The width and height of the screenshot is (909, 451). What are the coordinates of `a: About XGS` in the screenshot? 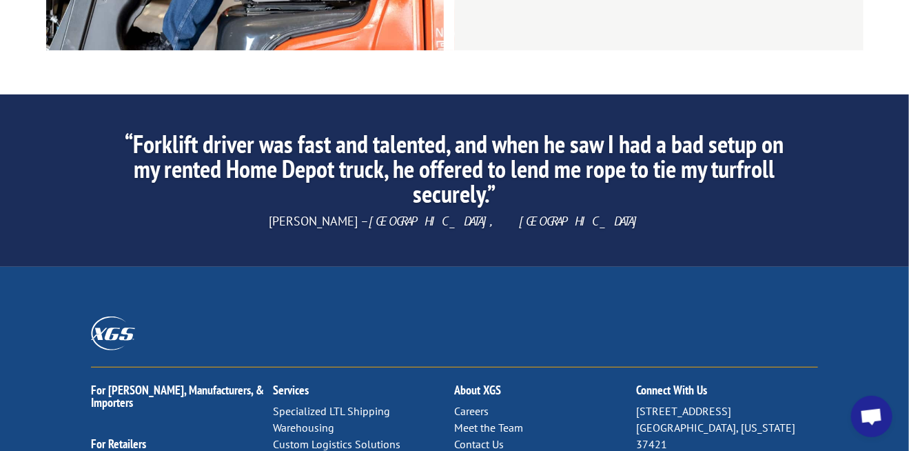 It's located at (478, 389).